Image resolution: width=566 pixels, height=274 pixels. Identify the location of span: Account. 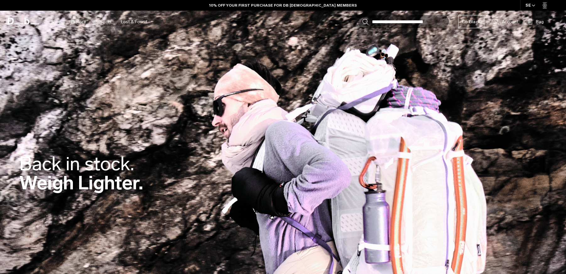
(510, 22).